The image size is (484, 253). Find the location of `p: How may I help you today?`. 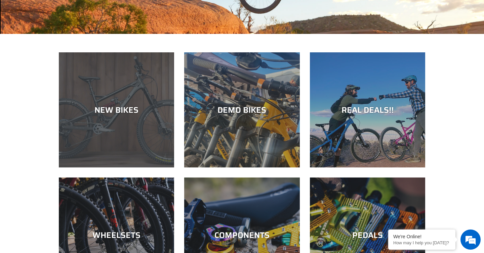

p: How may I help you today? is located at coordinates (421, 243).